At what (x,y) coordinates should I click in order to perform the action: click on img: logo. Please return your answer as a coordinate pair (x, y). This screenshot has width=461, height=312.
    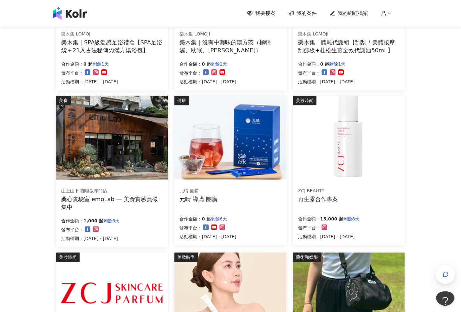
    Looking at the image, I should click on (70, 13).